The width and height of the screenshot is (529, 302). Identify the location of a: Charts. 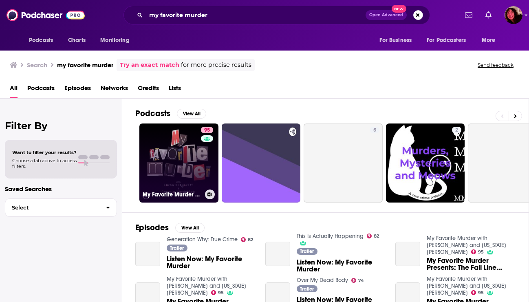
(77, 40).